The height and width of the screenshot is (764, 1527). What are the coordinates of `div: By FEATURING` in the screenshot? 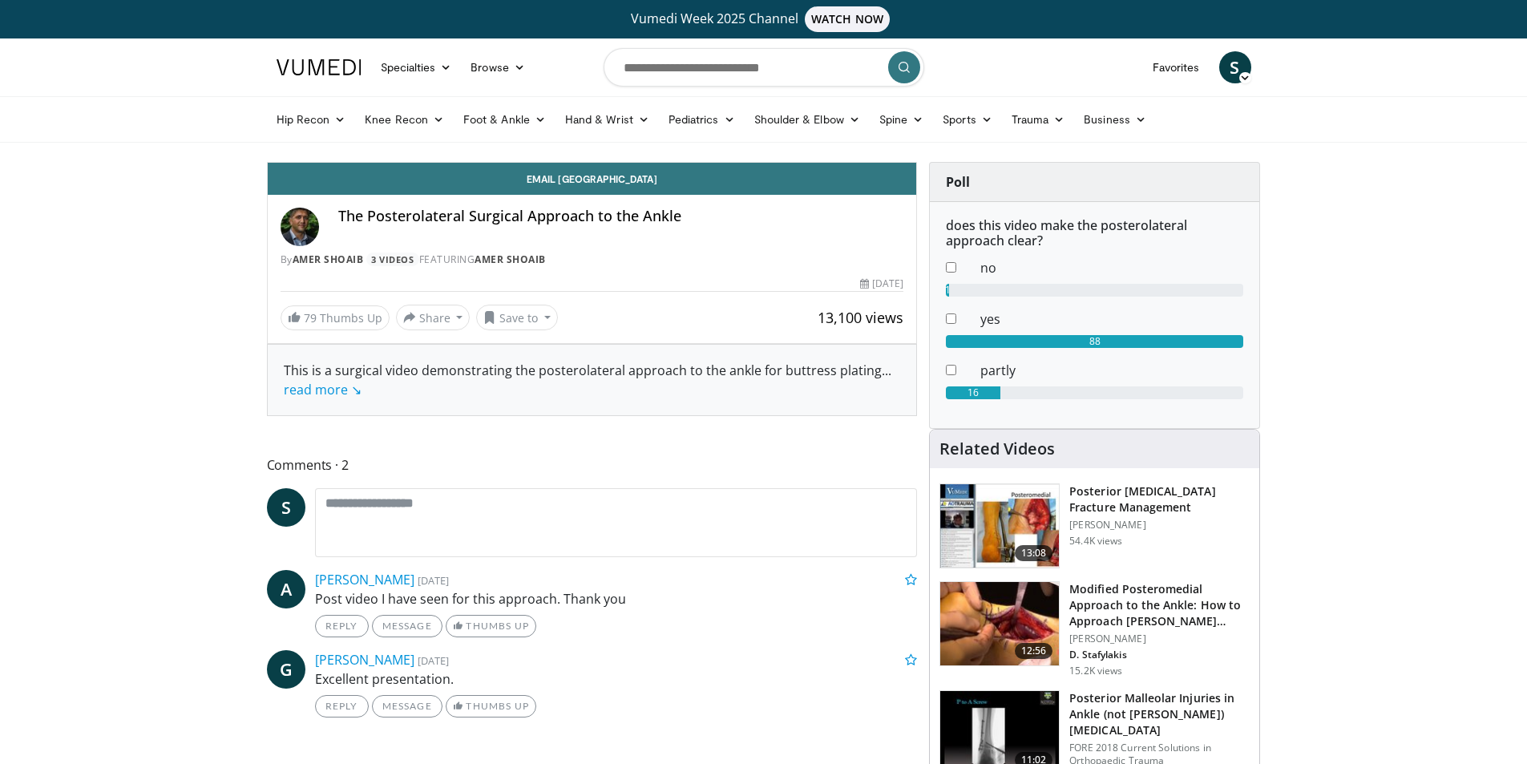 It's located at (593, 260).